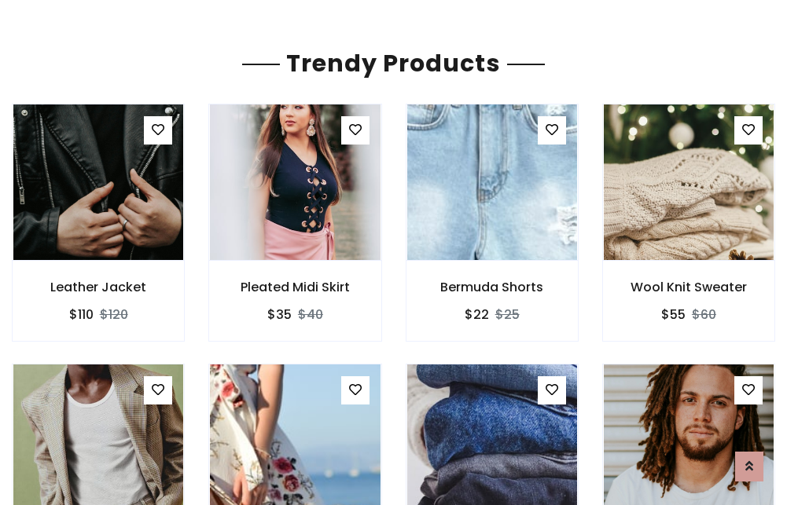  What do you see at coordinates (492, 287) in the screenshot?
I see `h6: Bermuda Shorts` at bounding box center [492, 287].